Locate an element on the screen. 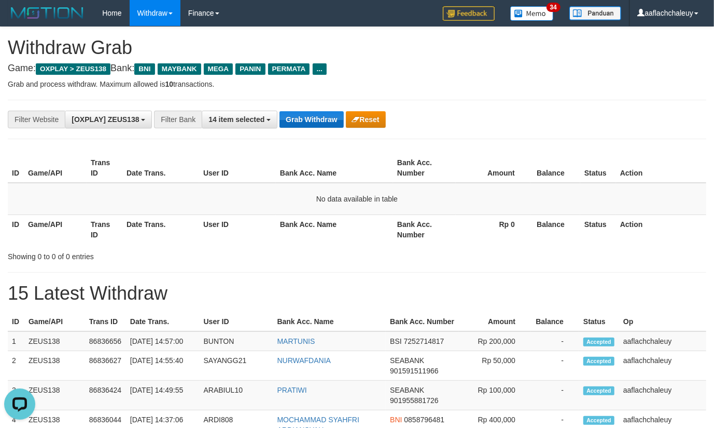 The height and width of the screenshot is (428, 714). td: Rp 200,000 is located at coordinates (495, 341).